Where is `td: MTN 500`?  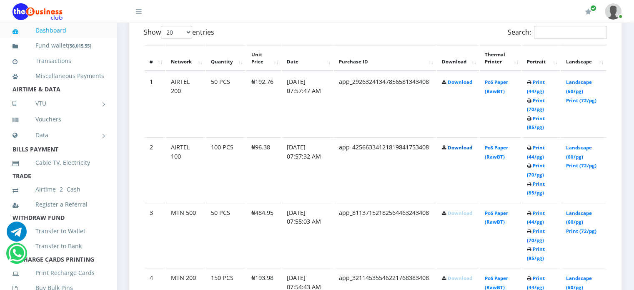 td: MTN 500 is located at coordinates (185, 235).